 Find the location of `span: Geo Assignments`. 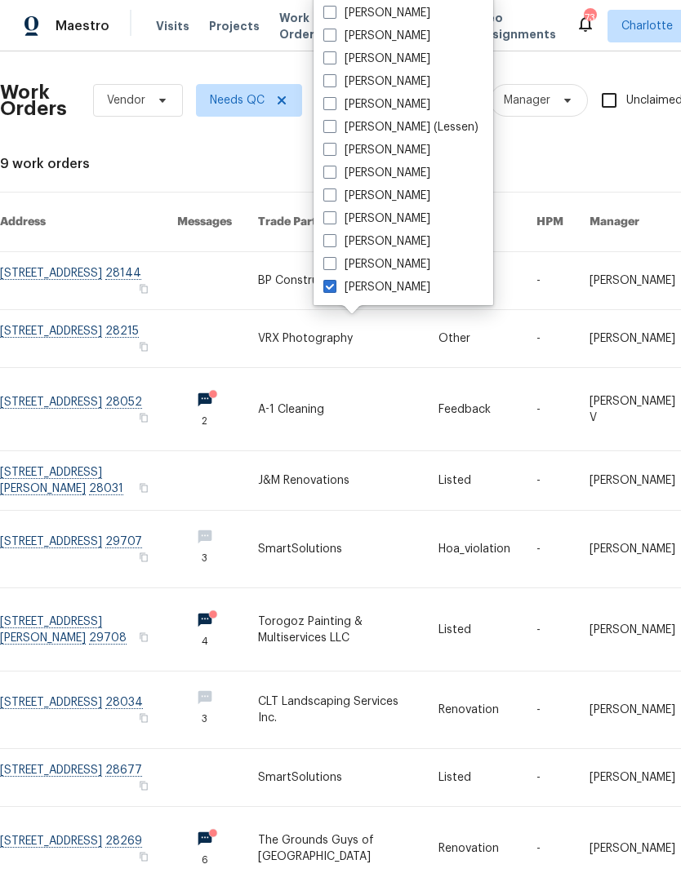

span: Geo Assignments is located at coordinates (517, 26).